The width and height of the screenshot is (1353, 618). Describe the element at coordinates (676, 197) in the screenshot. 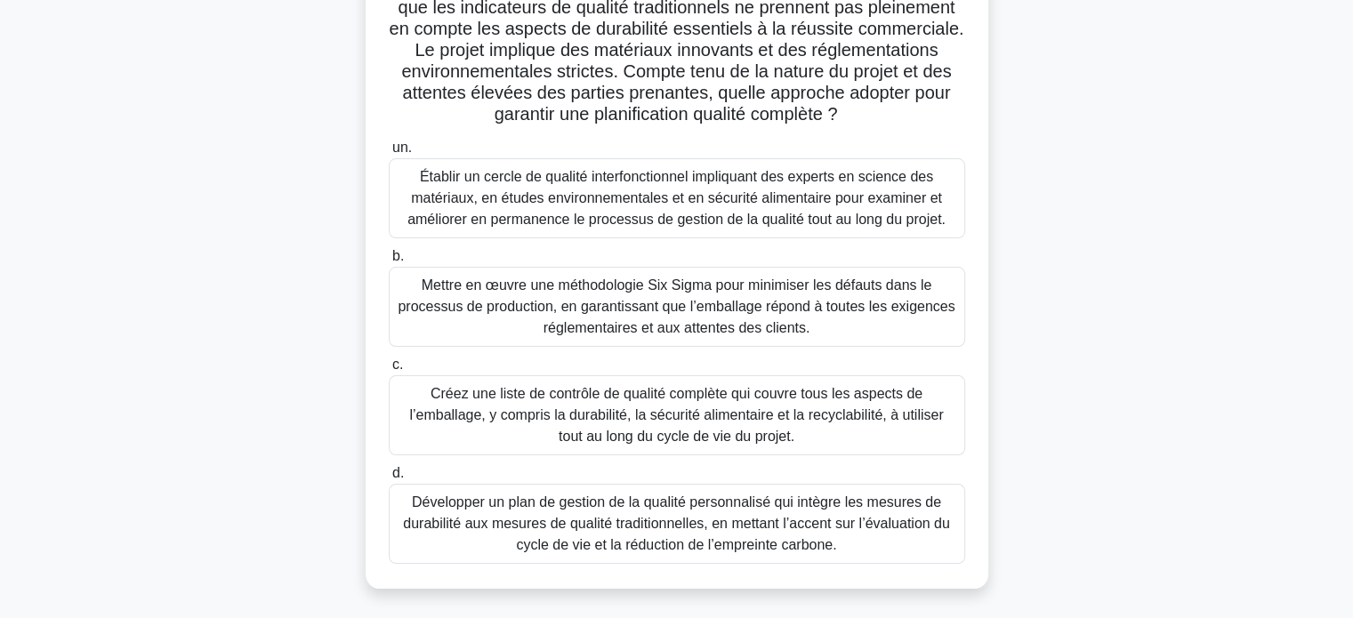

I see `font: Établir un cercle de qualité interfonctionnel impliquant des experts en science des matériaux, en...` at that location.